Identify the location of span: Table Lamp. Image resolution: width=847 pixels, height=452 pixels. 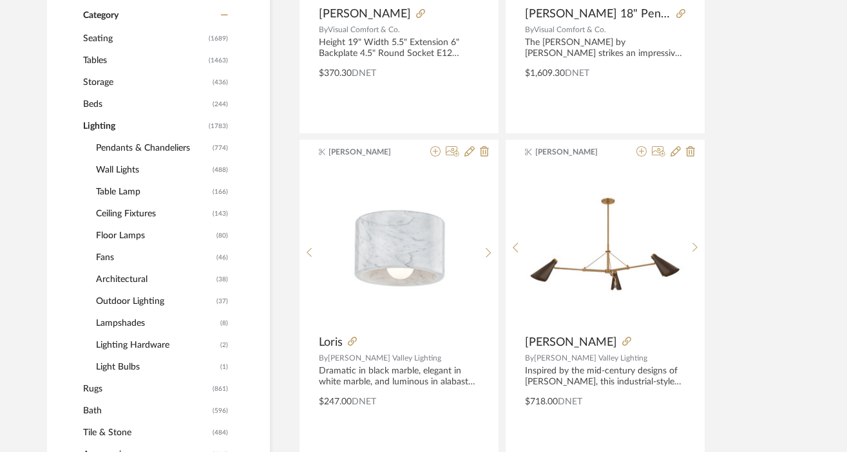
(153, 192).